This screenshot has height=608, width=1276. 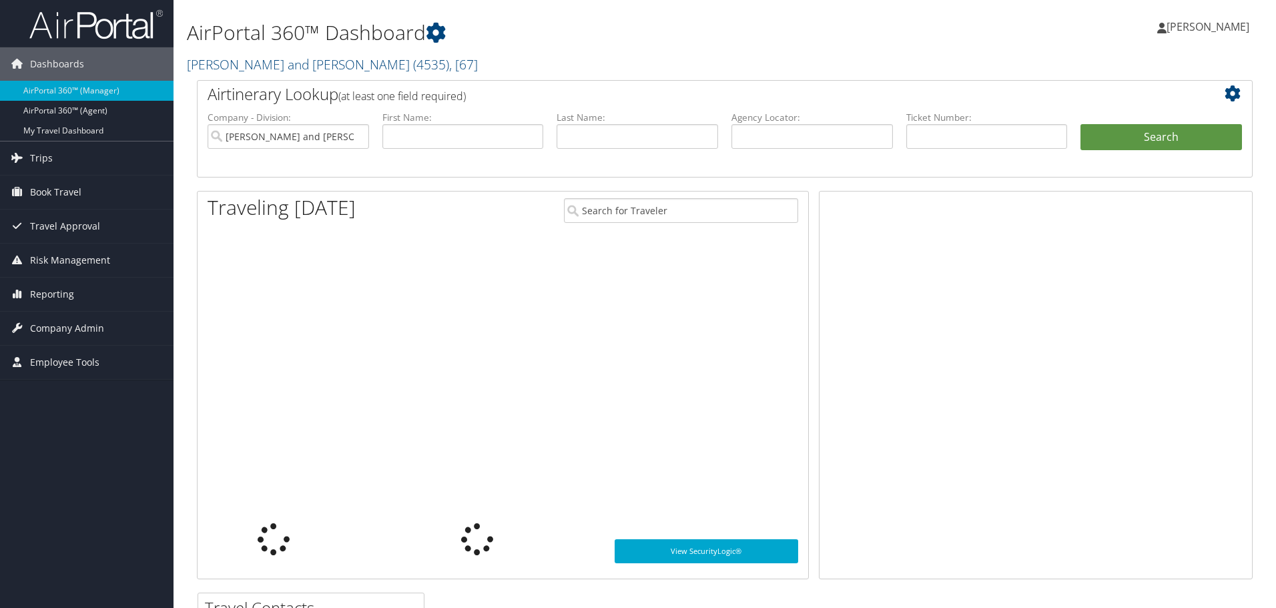 I want to click on span: Reporting, so click(x=52, y=294).